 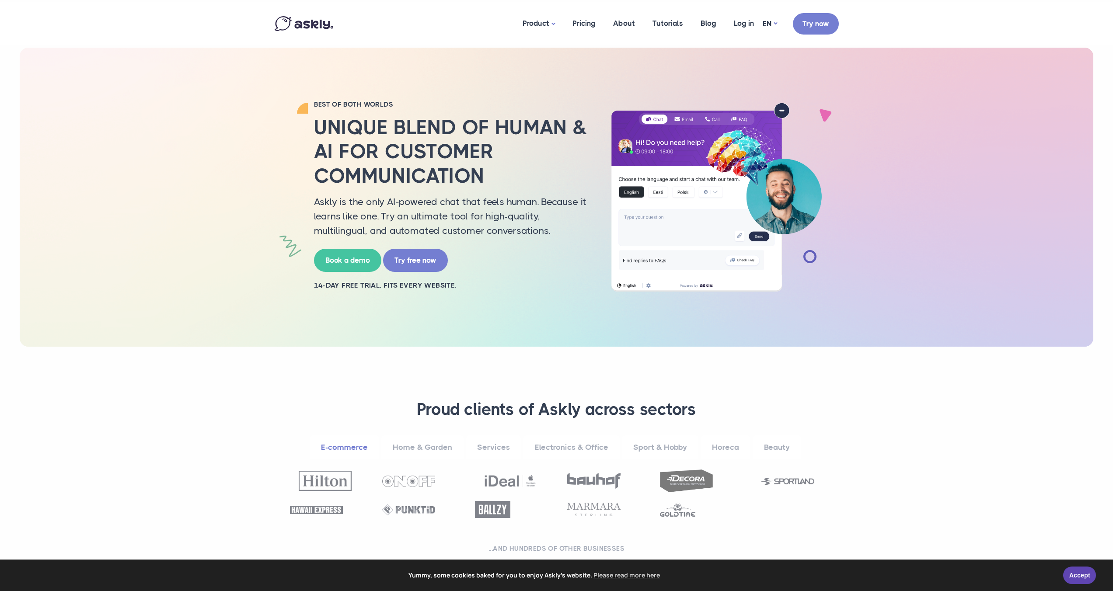 What do you see at coordinates (557, 410) in the screenshot?
I see `h3: Proud clients of Askly across sectors` at bounding box center [557, 410].